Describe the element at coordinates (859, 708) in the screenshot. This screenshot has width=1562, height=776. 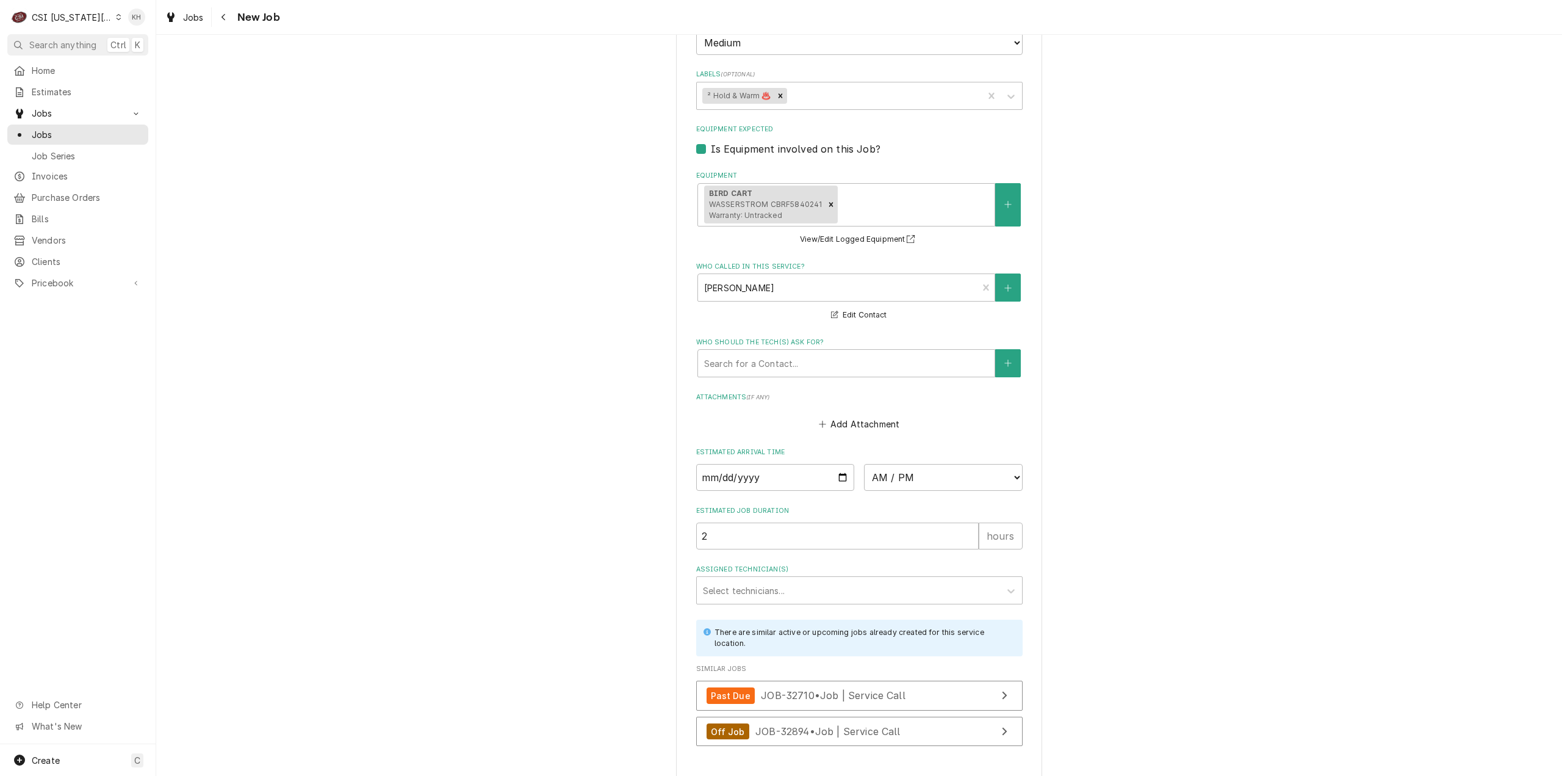
I see `div: Similar Jobs` at that location.